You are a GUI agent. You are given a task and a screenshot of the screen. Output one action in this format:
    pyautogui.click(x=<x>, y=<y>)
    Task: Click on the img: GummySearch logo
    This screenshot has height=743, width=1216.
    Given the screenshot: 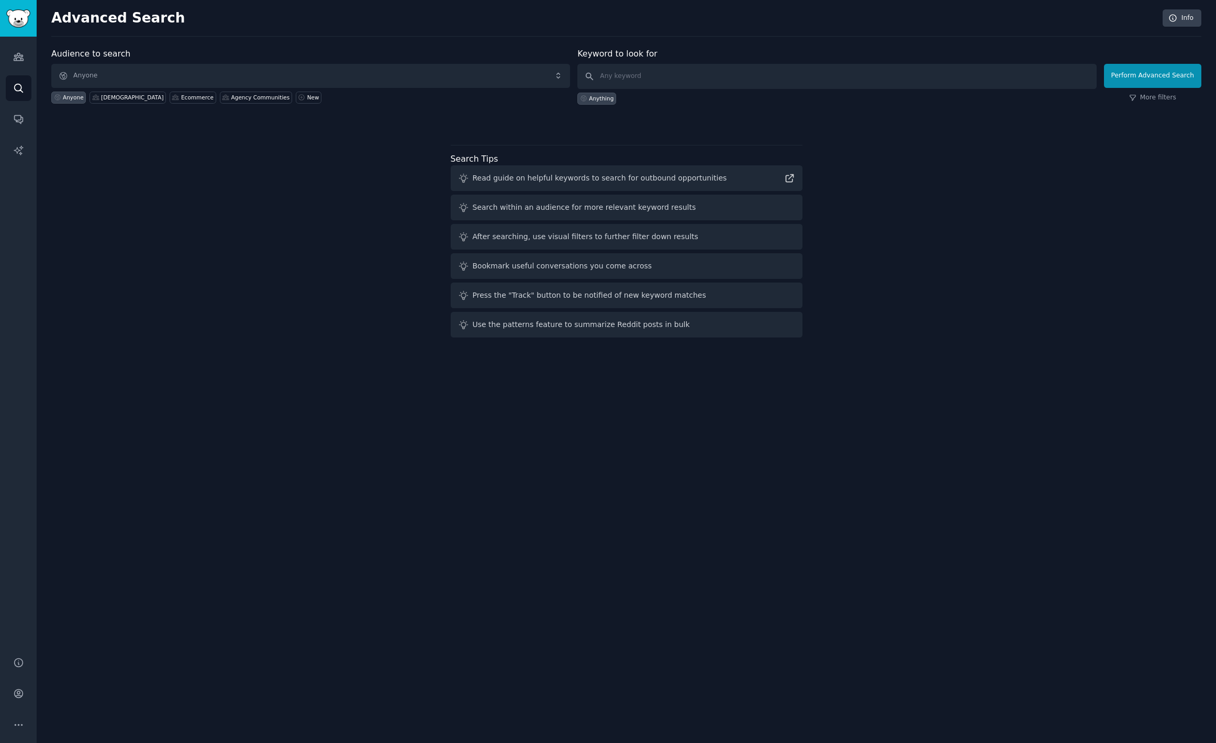 What is the action you would take?
    pyautogui.click(x=18, y=18)
    